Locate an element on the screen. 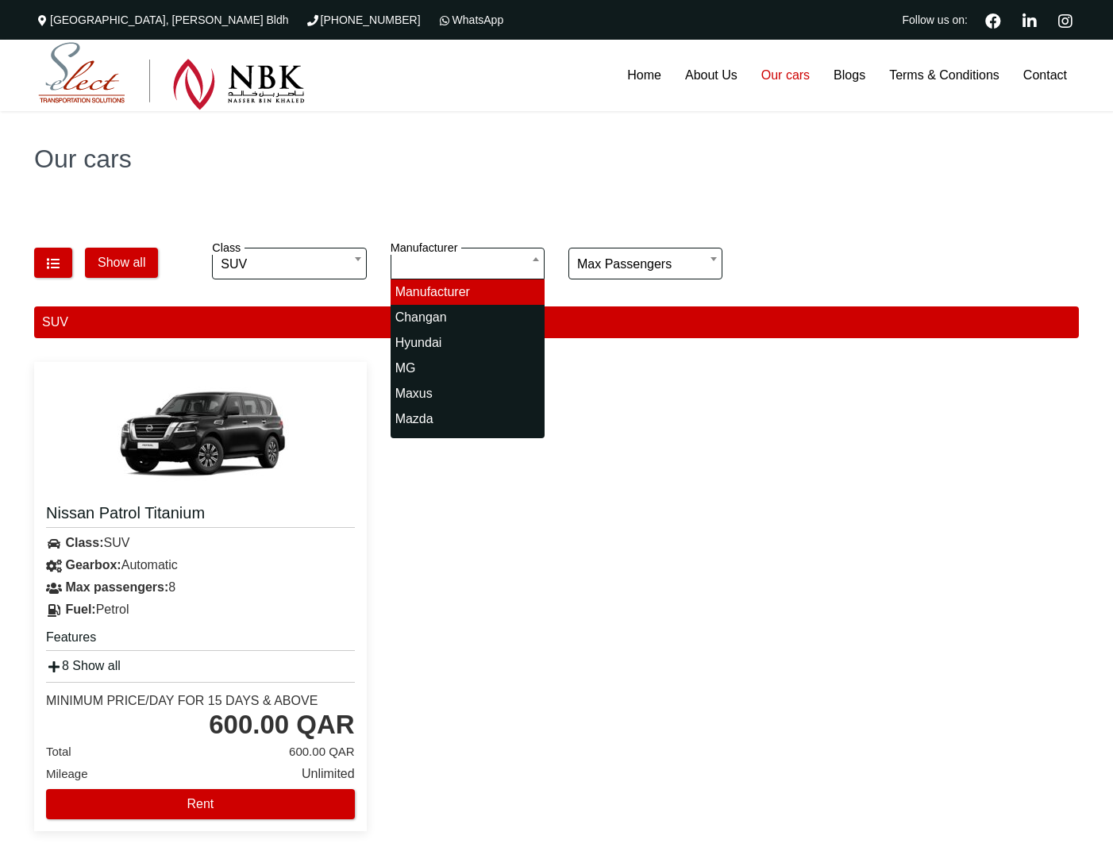 This screenshot has width=1113, height=851. a: Facebook is located at coordinates (993, 20).